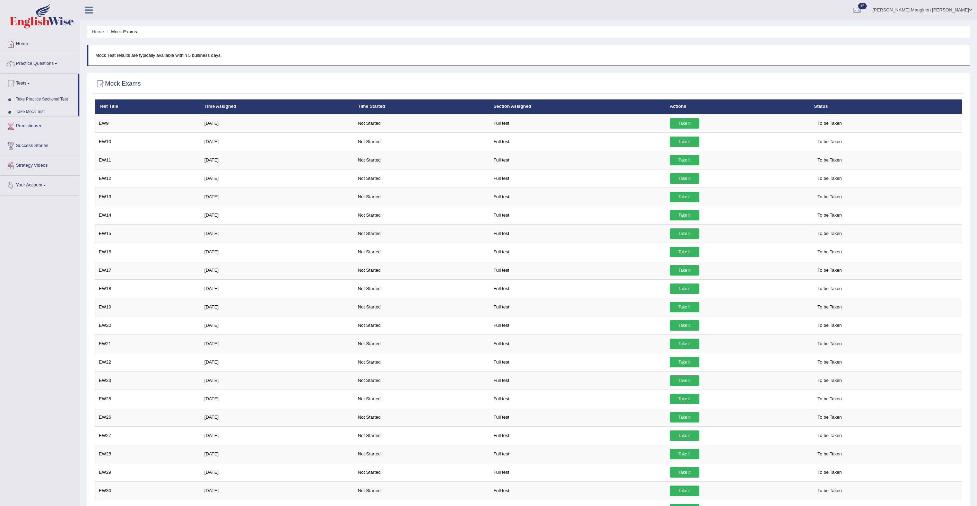  Describe the element at coordinates (422, 107) in the screenshot. I see `th: Time Started` at that location.